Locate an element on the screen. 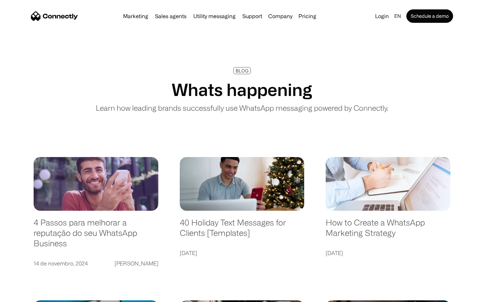 Image resolution: width=484 pixels, height=302 pixels. a: Utility messaging is located at coordinates (214, 16).